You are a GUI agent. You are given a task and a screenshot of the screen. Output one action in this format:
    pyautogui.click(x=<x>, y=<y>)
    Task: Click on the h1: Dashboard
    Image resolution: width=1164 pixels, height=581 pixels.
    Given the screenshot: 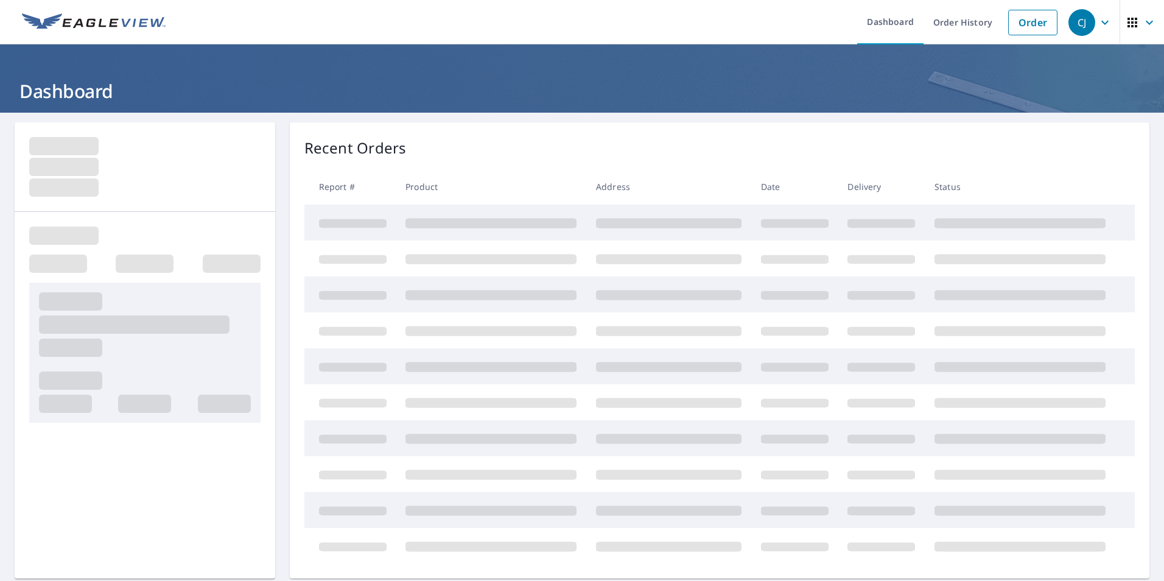 What is the action you would take?
    pyautogui.click(x=582, y=91)
    